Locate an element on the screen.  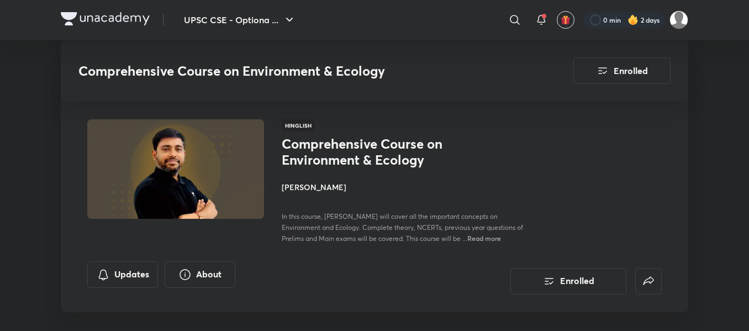
h1: Comprehensive Course on Environment & Ecology is located at coordinates (372, 152).